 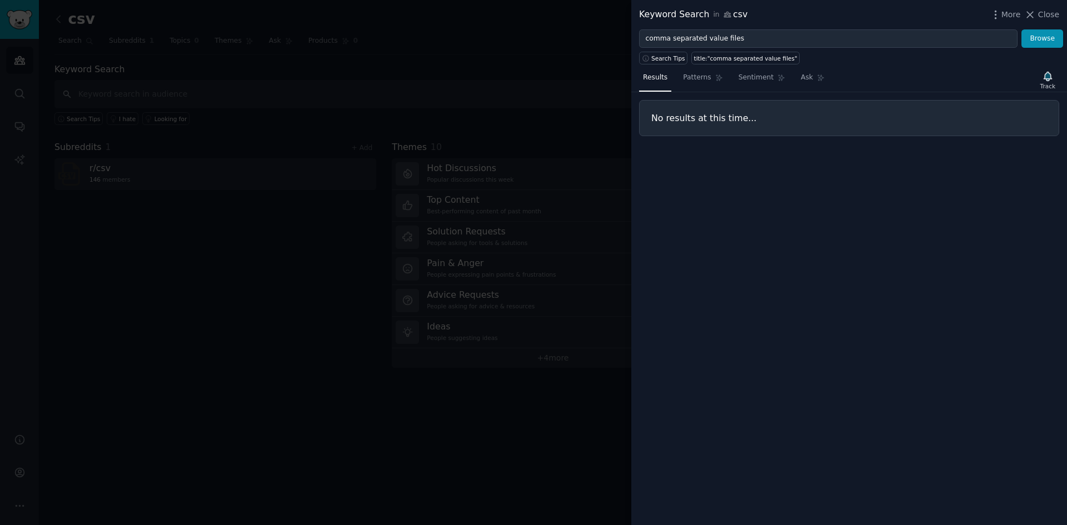 What do you see at coordinates (828, 39) in the screenshot?
I see `input: Try a keyword related to your business` at bounding box center [828, 39].